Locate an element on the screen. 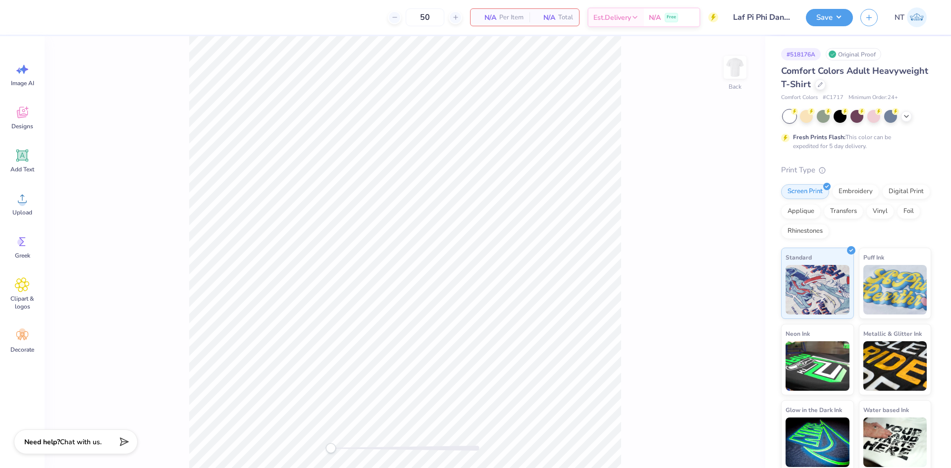 The image size is (951, 468). span: Comfort Colors Adult Heavyweight T-Shirt is located at coordinates (854, 77).